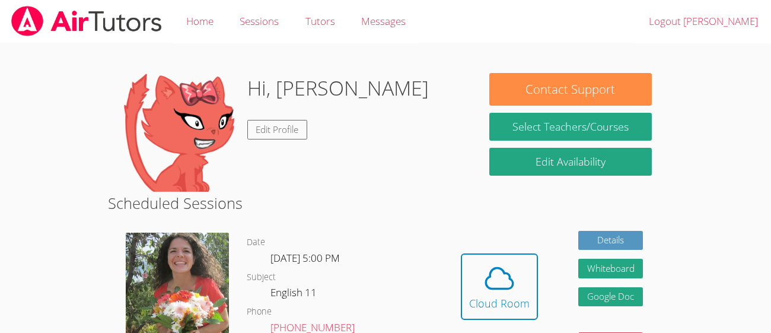 The height and width of the screenshot is (333, 771). What do you see at coordinates (383, 21) in the screenshot?
I see `span: Messages` at bounding box center [383, 21].